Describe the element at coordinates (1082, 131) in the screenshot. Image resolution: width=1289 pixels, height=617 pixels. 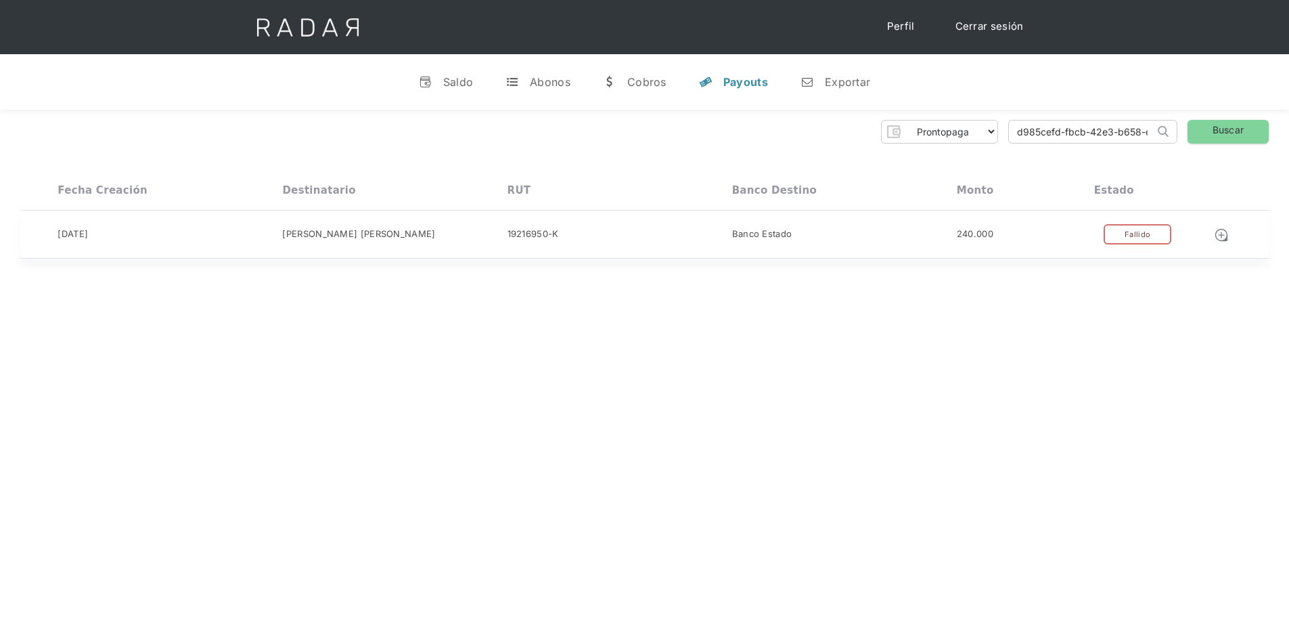
I see `input: Busca por ID` at that location.